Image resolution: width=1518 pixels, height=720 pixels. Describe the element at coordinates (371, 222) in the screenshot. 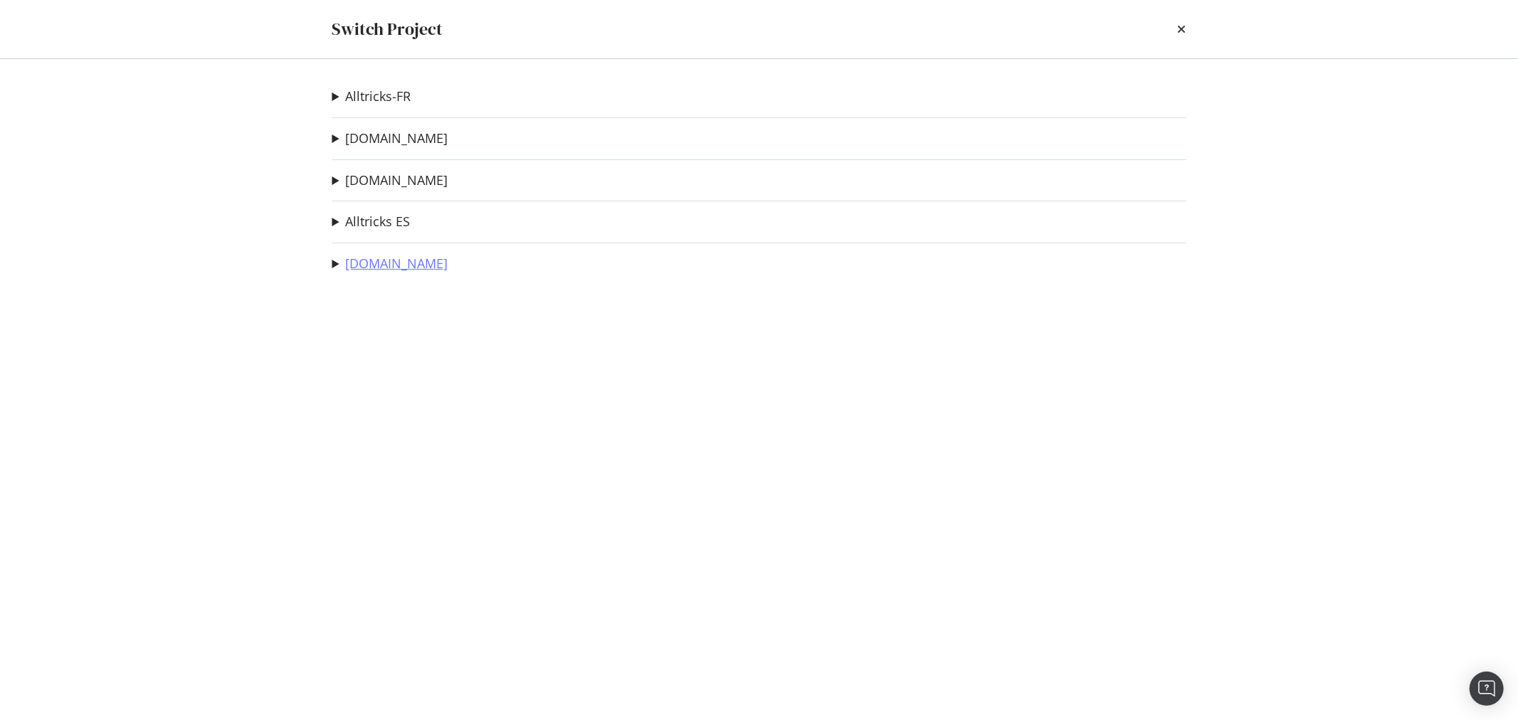

I see `summary: Alltricks ES` at that location.